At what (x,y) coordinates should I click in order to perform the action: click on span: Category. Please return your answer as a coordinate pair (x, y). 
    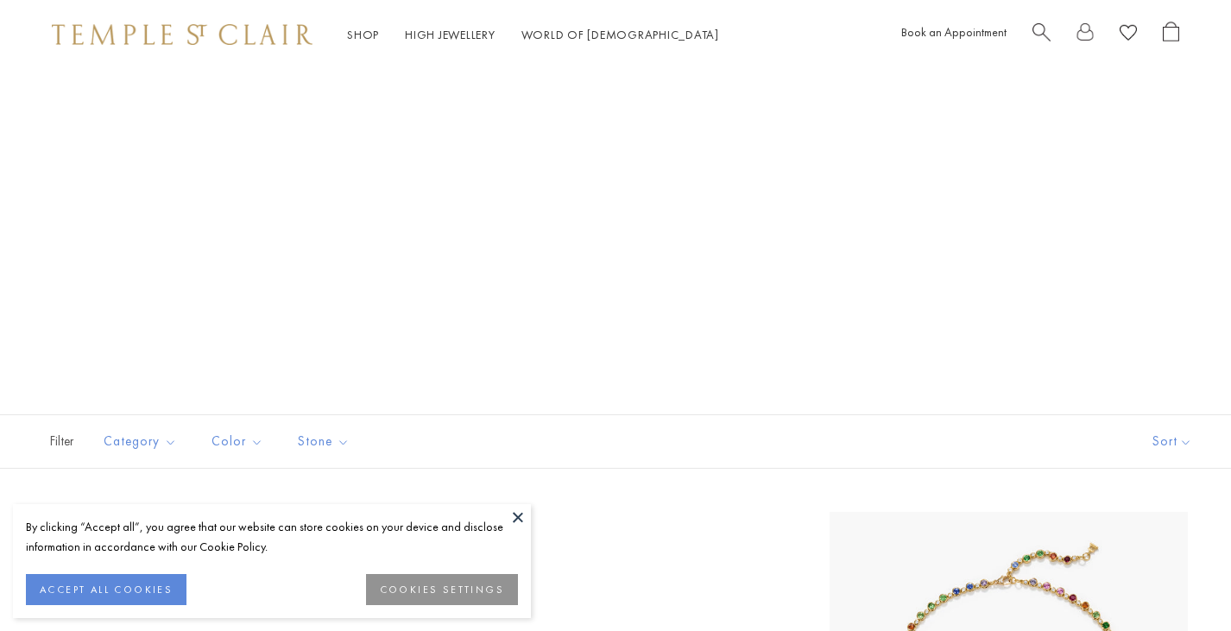
    Looking at the image, I should click on (142, 441).